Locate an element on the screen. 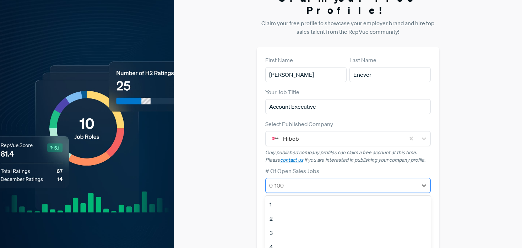 The height and width of the screenshot is (248, 522). a: contact us is located at coordinates (292, 160).